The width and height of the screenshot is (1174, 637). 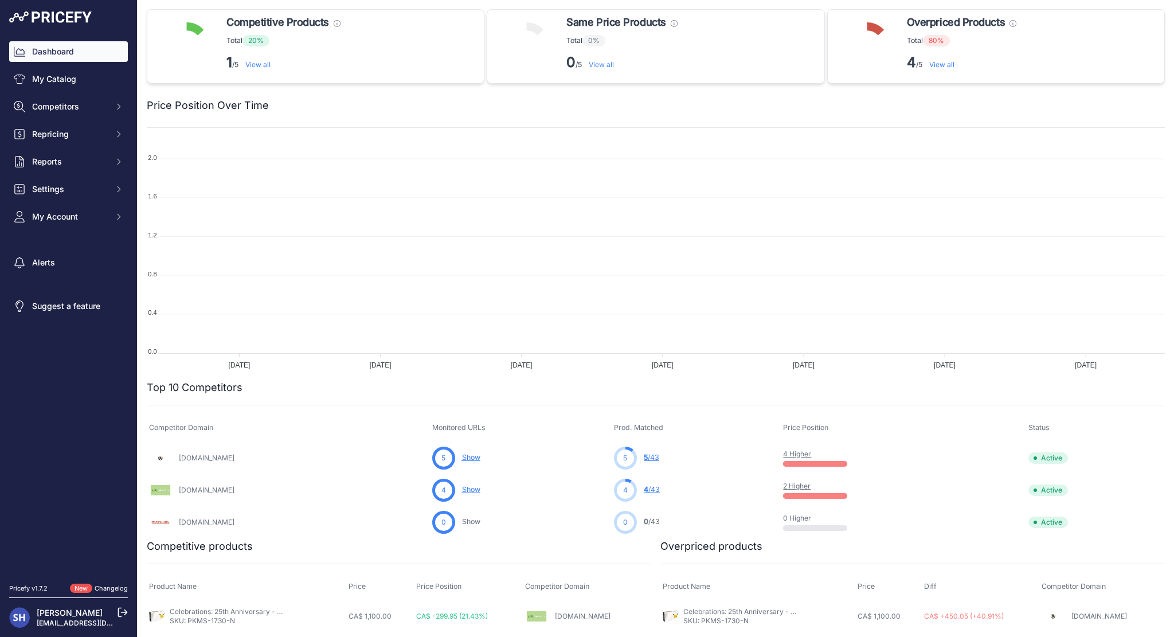 What do you see at coordinates (956, 22) in the screenshot?
I see `span: Overpriced Products` at bounding box center [956, 22].